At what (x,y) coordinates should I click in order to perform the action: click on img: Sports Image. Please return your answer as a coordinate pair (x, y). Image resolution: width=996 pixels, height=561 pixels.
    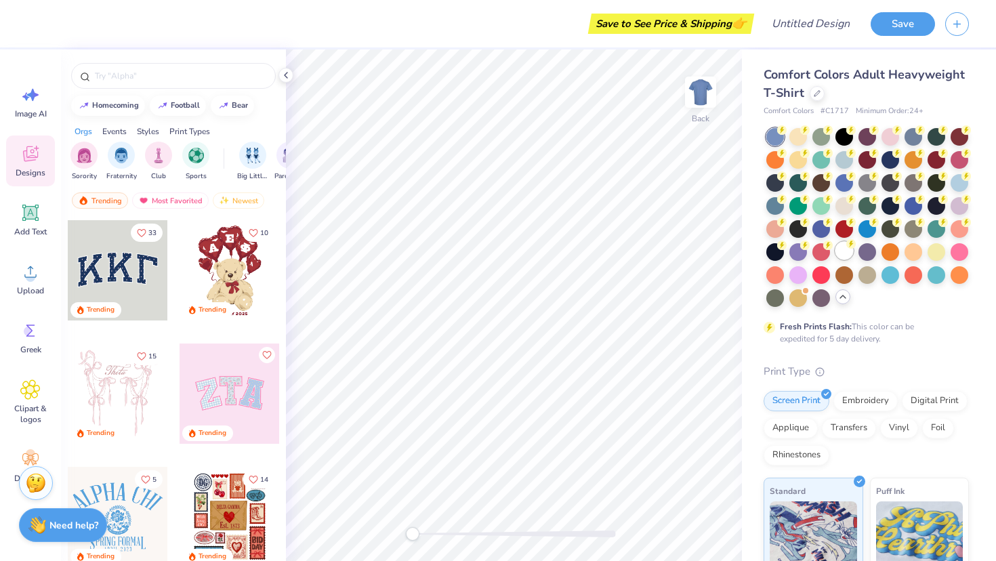
    Looking at the image, I should click on (196, 155).